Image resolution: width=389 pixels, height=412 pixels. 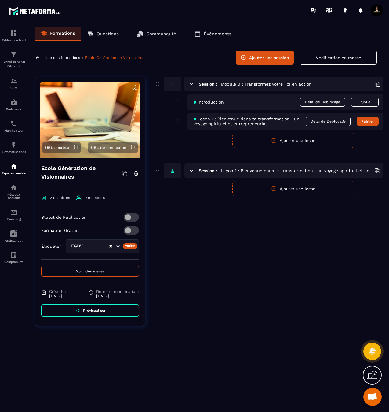 I want to click on p: Assistant IA, so click(x=14, y=241).